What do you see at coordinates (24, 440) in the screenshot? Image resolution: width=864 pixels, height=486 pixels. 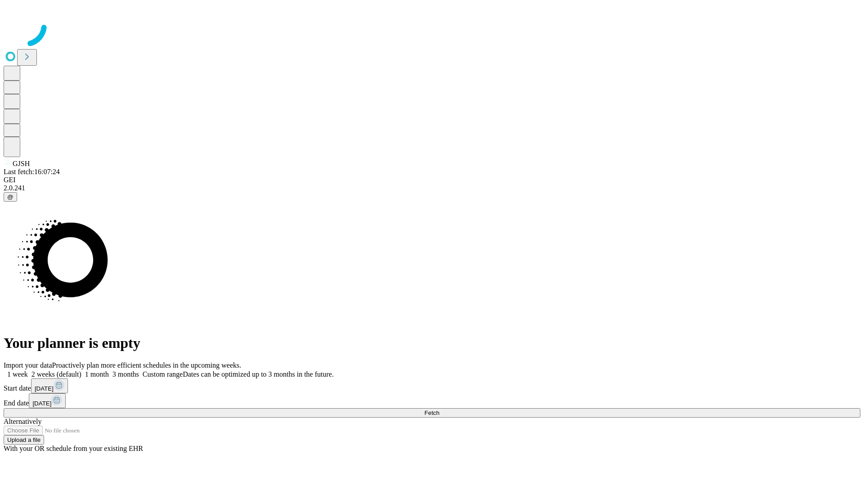 I see `button: Upload a file` at bounding box center [24, 440].